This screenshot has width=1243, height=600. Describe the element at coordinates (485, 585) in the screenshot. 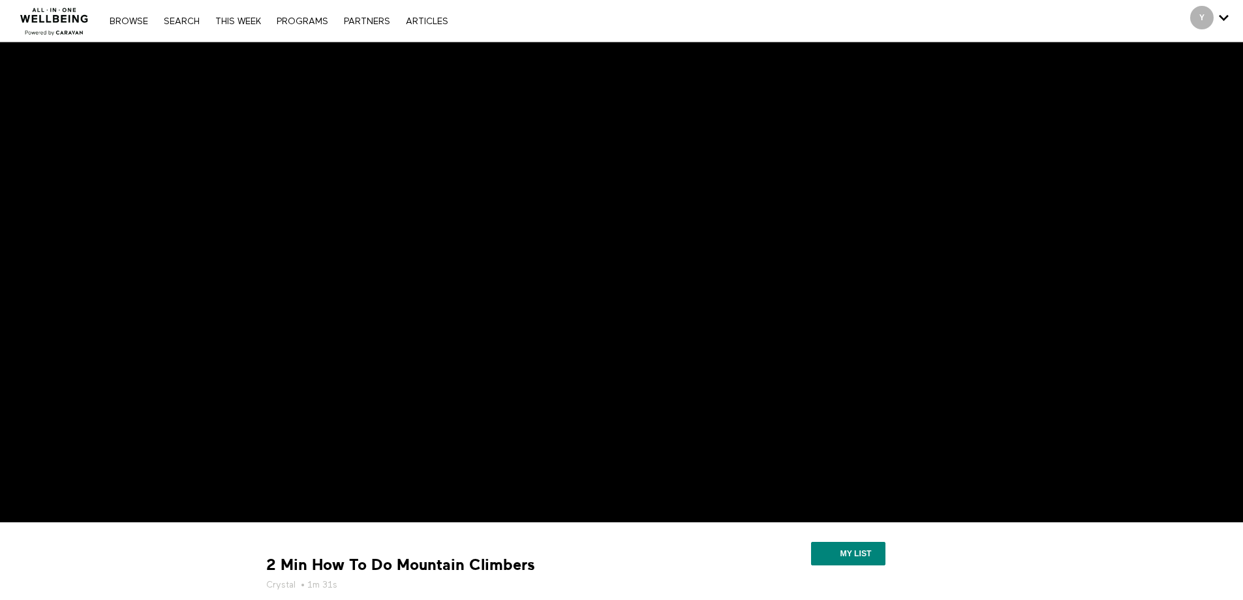

I see `h5: • 1m 31s` at that location.